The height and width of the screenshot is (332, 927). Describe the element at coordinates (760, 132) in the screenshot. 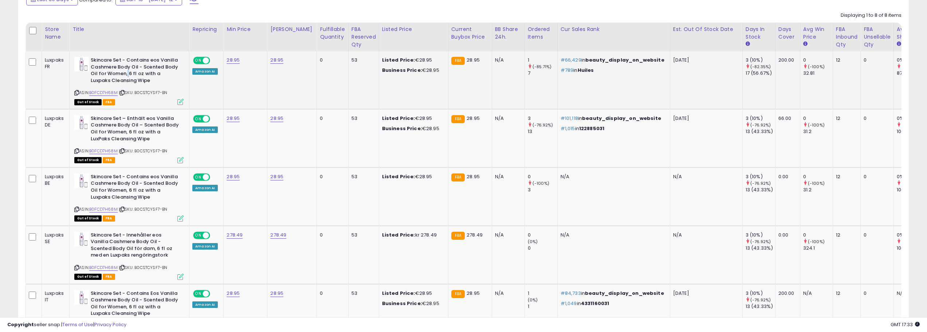

I see `div: 13 (43.33%)` at that location.